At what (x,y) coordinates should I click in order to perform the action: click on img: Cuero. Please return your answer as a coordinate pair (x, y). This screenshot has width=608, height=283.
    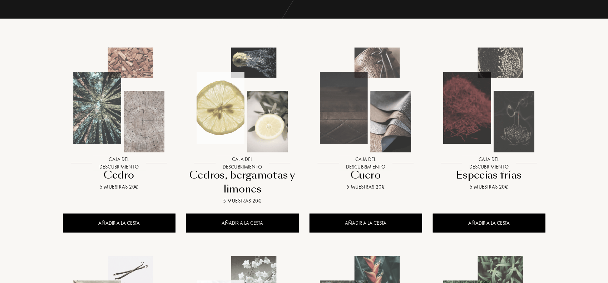
    Looking at the image, I should click on (366, 100).